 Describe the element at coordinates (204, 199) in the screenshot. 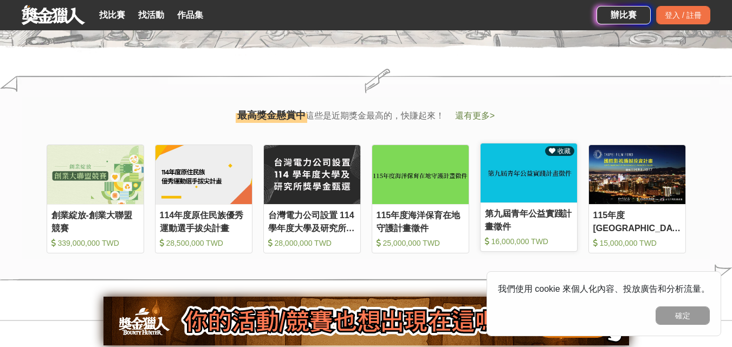

I see `a: Cover Image114年度原住民族優秀運動選手拔尖計畫 28,500,000 TWD` at that location.